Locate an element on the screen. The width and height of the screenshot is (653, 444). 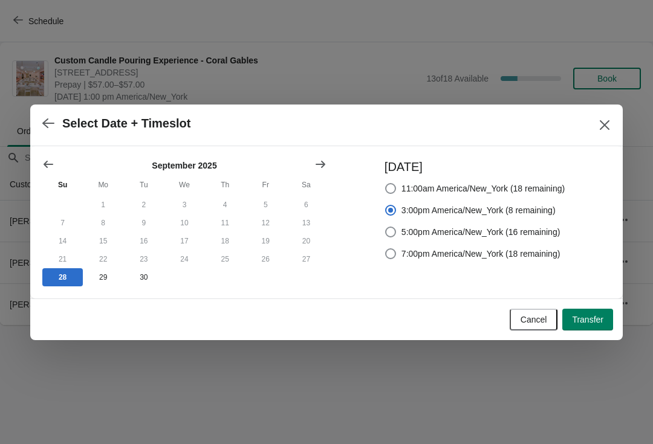
button: Today Sunday September 28 2025 is located at coordinates (62, 277).